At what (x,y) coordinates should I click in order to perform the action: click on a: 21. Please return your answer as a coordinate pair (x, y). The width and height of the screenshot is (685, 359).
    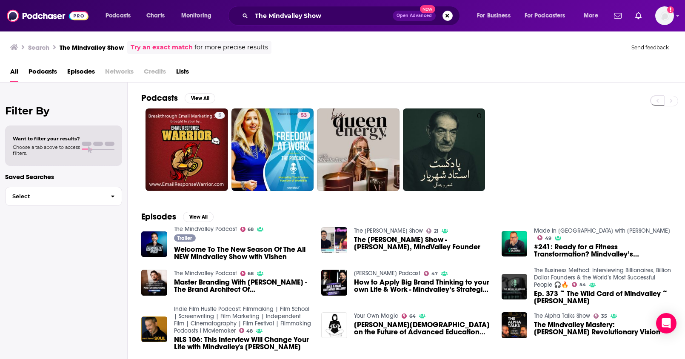
    Looking at the image, I should click on (432, 231).